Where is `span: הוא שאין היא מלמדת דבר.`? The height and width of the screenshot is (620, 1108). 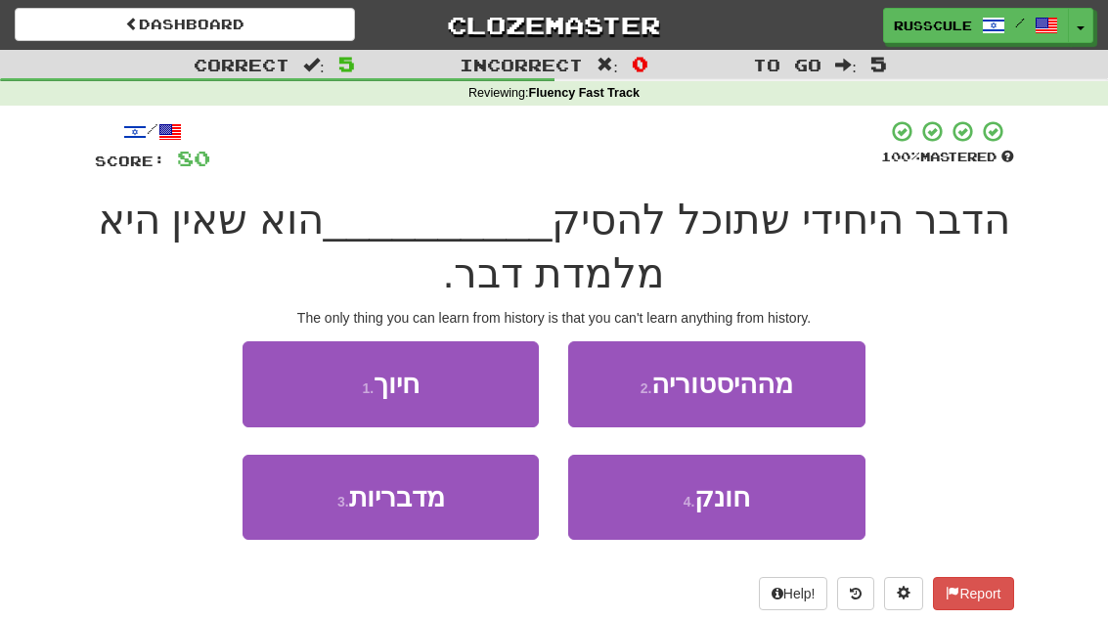
span: הוא שאין היא מלמדת דבר. is located at coordinates (381, 246).